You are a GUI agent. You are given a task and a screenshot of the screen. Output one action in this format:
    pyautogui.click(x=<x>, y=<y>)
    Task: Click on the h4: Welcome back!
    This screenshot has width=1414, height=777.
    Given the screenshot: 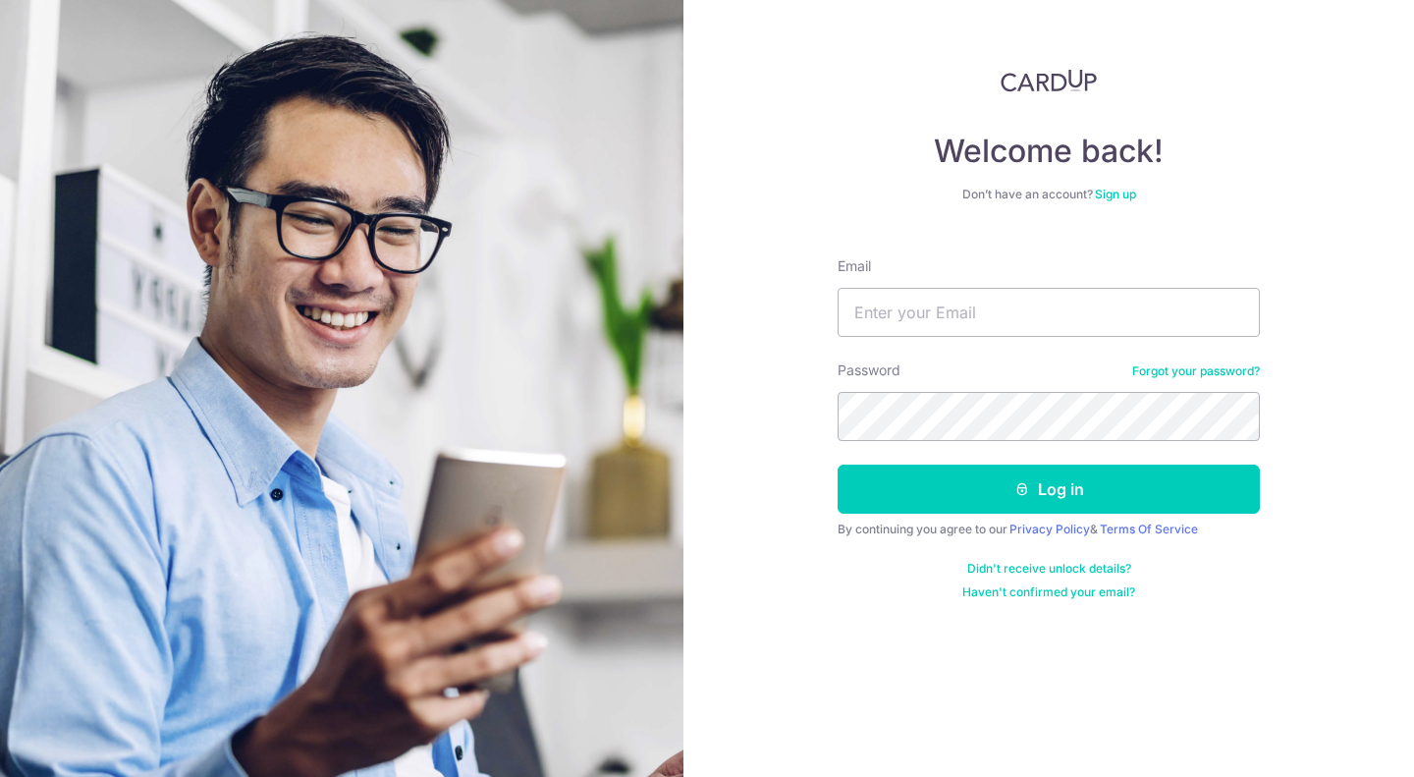 What is the action you would take?
    pyautogui.click(x=1049, y=151)
    